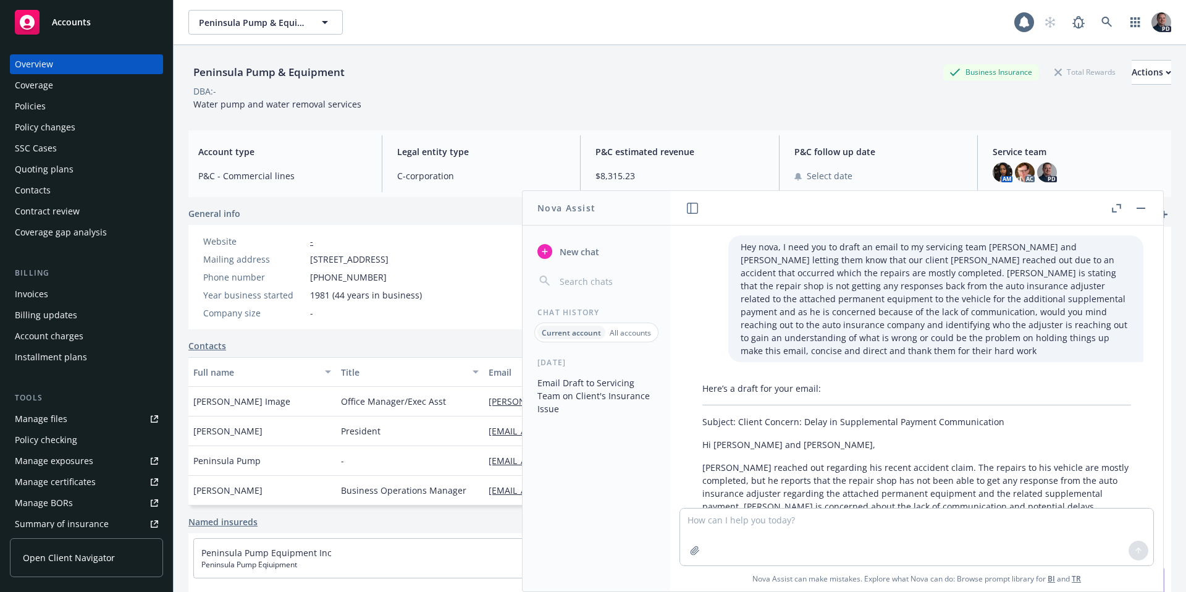 This screenshot has height=592, width=1186. I want to click on div: Summary of insurance, so click(62, 524).